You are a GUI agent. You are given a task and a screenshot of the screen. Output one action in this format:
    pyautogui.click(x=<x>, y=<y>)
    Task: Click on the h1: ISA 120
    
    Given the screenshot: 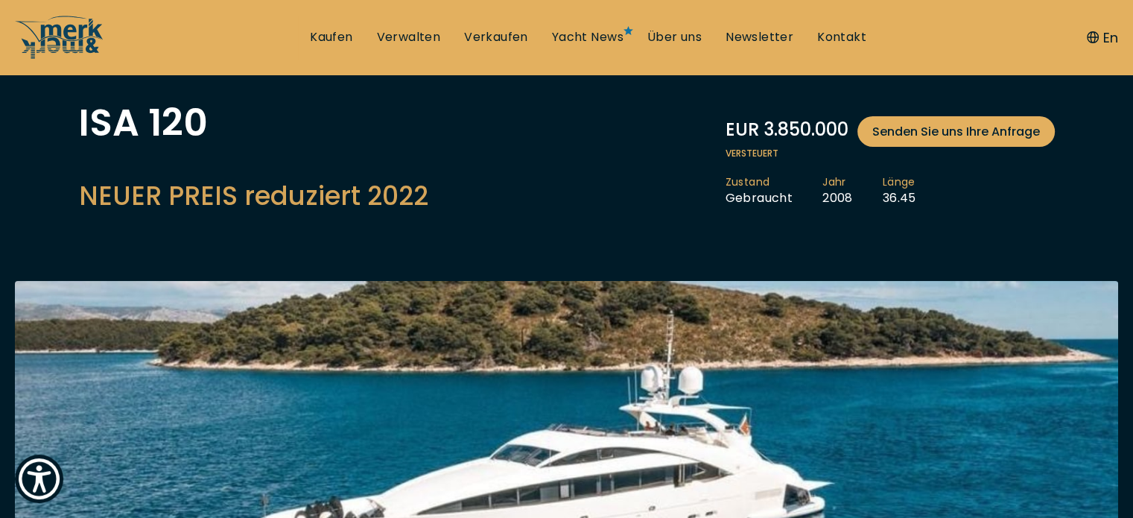 What is the action you would take?
    pyautogui.click(x=253, y=123)
    